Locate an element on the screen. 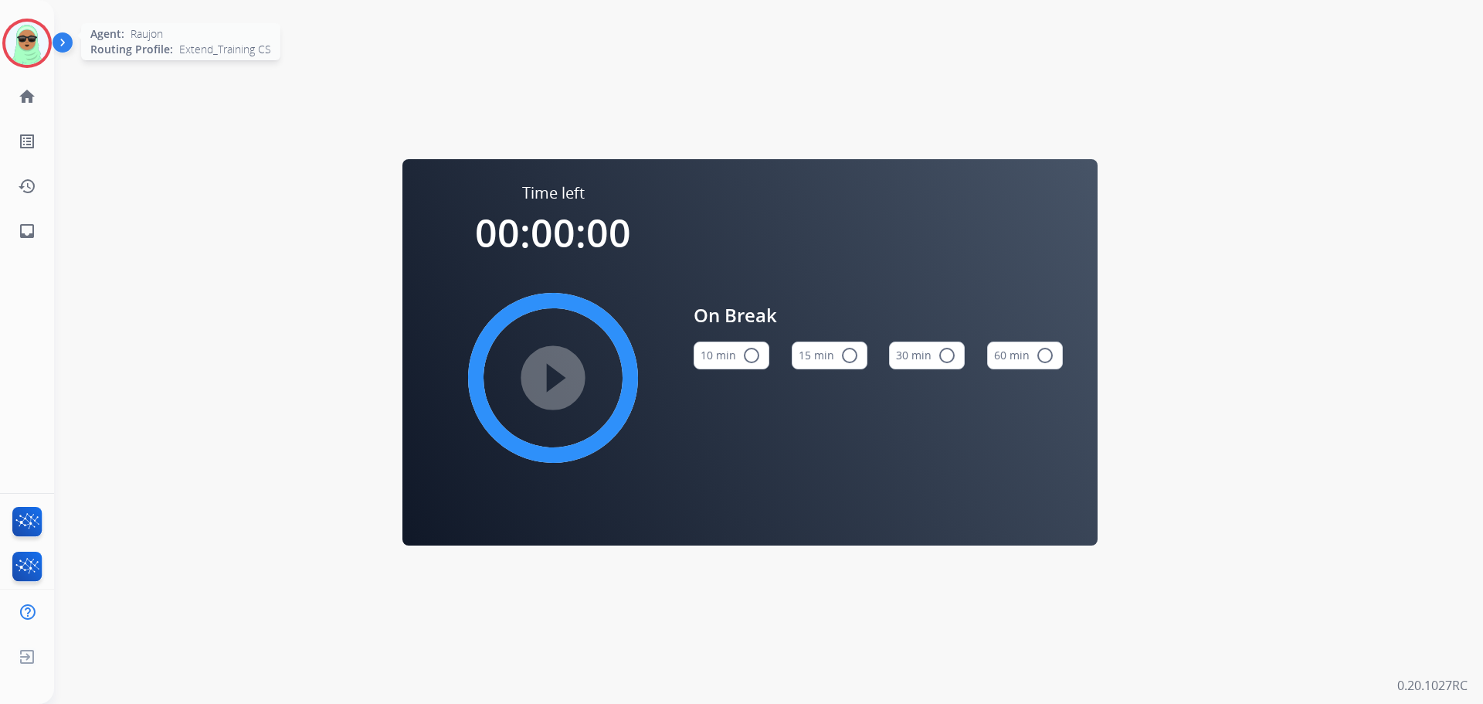  mat-icon: history is located at coordinates (27, 186).